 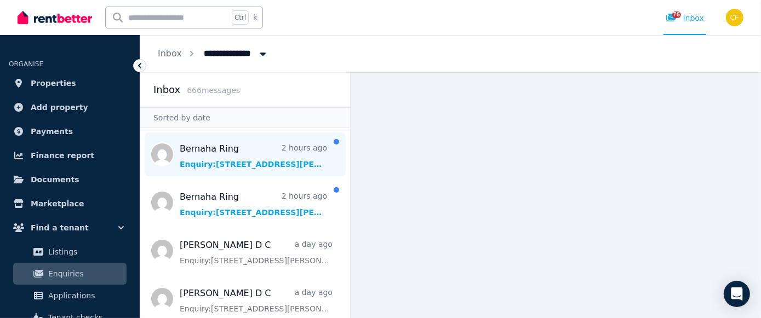 I want to click on a: Properties, so click(x=70, y=83).